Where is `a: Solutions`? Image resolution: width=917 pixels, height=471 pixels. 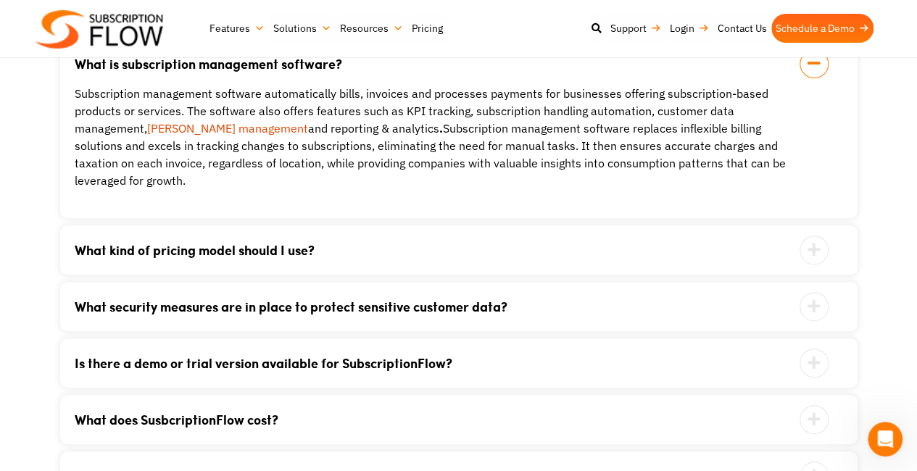
a: Solutions is located at coordinates (302, 28).